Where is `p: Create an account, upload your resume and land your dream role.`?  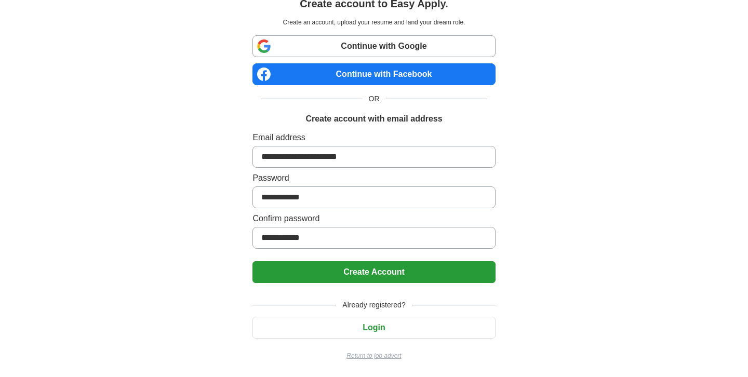
p: Create an account, upload your resume and land your dream role. is located at coordinates (374, 22).